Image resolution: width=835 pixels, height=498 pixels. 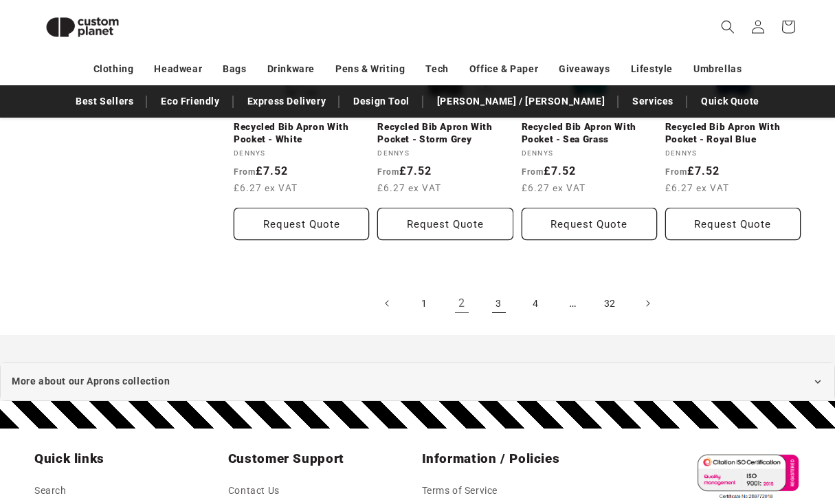 I want to click on a: Lifestyle, so click(x=652, y=69).